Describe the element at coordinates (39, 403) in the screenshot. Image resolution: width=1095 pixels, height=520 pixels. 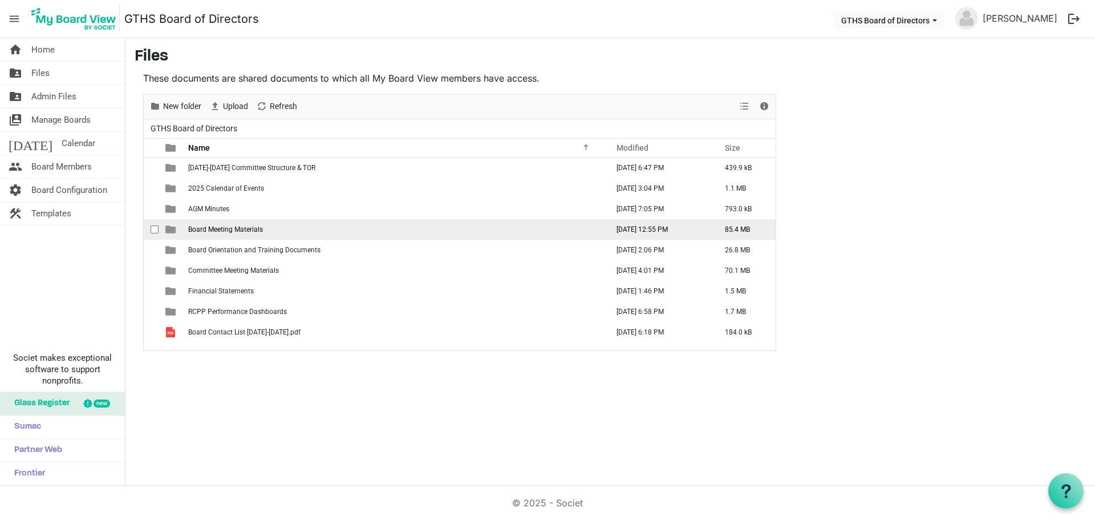
I see `span: Glass Register` at that location.